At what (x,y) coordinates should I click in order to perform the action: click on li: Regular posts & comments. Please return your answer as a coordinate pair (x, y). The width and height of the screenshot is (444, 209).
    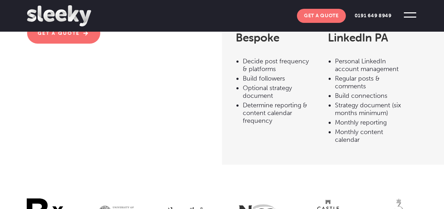
    Looking at the image, I should click on (371, 81).